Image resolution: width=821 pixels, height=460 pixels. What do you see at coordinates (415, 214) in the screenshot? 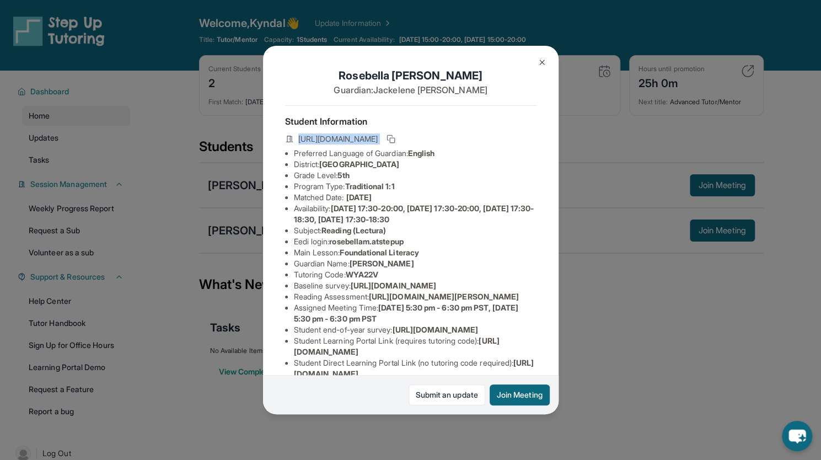
I see `li: Availability:` at bounding box center [415, 214].